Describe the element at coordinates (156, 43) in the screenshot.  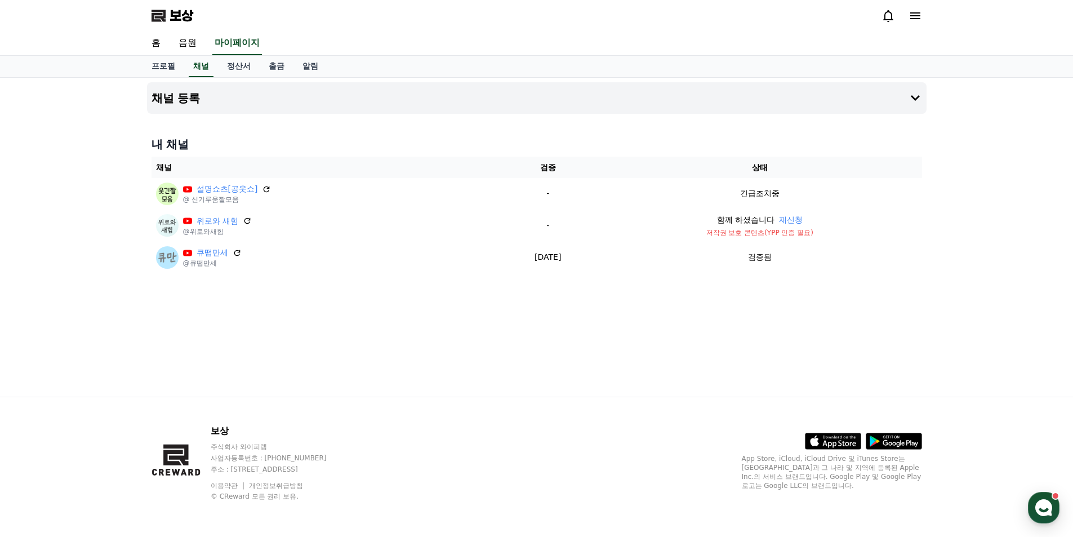
I see `a: 홈` at that location.